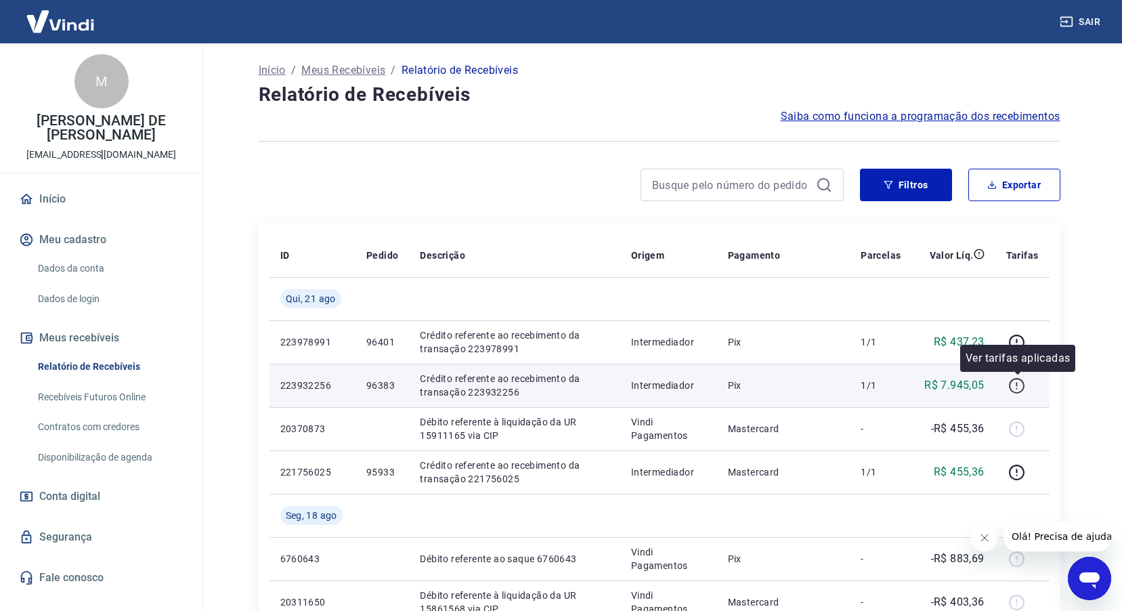  What do you see at coordinates (958, 602) in the screenshot?
I see `p: -R$ 403,36` at bounding box center [958, 602].